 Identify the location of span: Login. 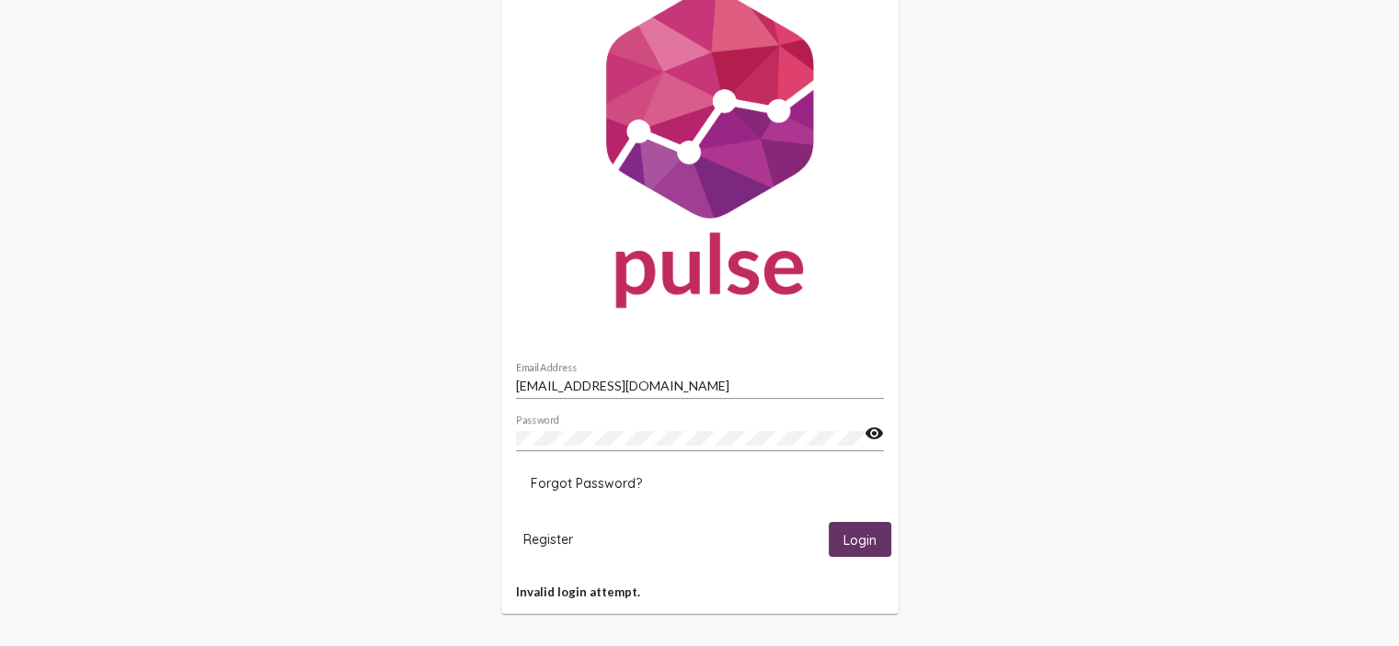
(860, 541).